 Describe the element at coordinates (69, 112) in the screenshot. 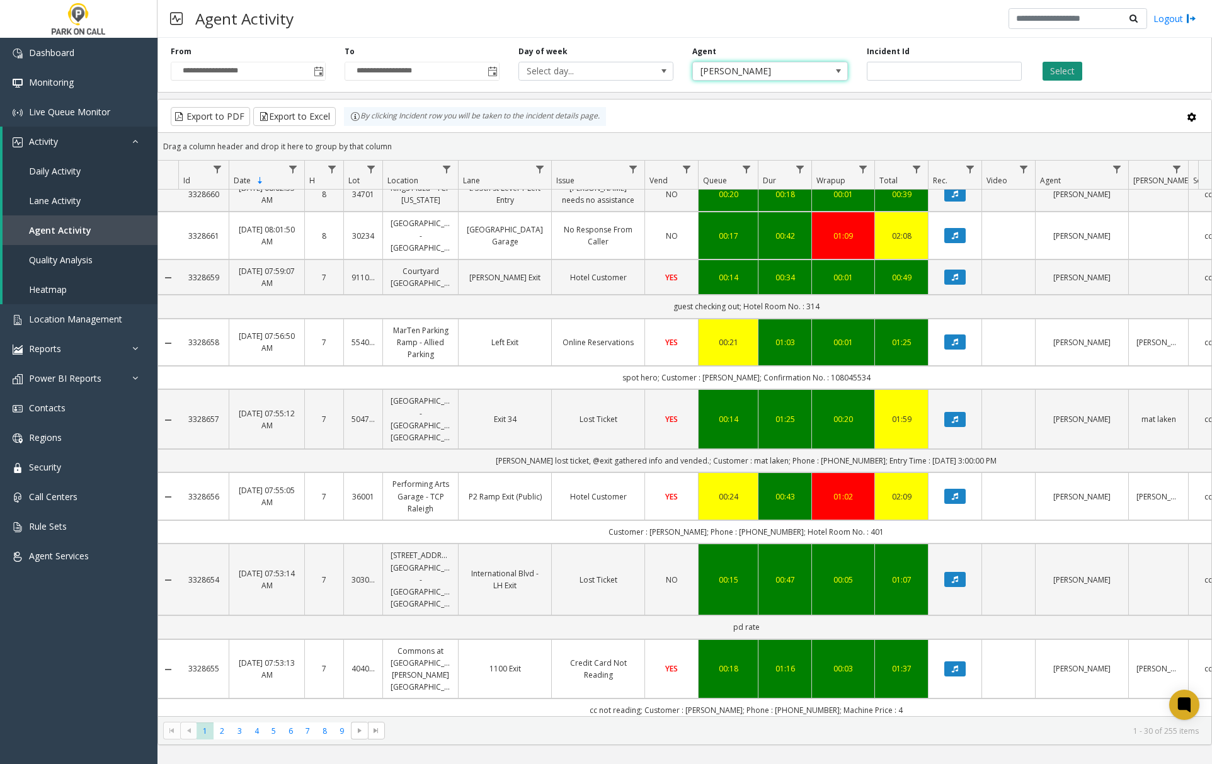

I see `span: Live Queue Monitor` at that location.